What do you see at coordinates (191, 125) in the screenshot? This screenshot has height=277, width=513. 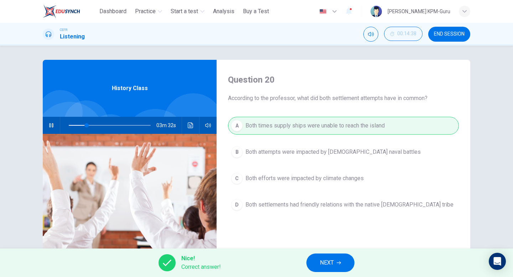 I see `button: Click to see the audio transcription` at bounding box center [191, 125].